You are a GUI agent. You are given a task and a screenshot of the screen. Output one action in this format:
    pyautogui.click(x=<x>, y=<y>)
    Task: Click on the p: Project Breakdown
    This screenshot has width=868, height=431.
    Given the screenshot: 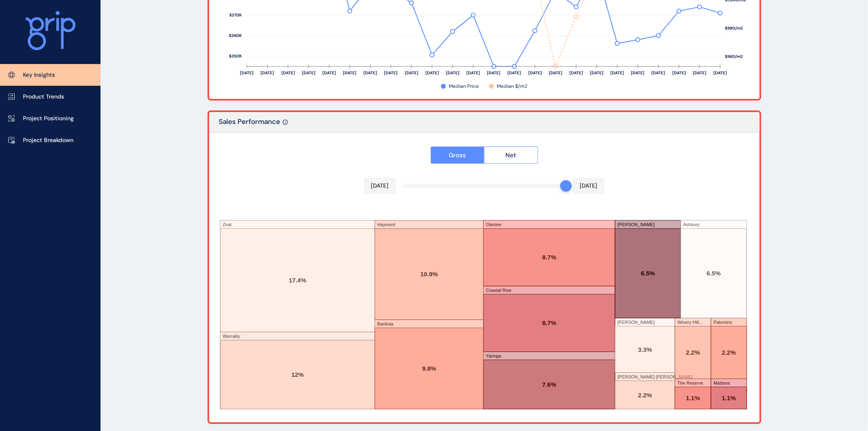 What is the action you would take?
    pyautogui.click(x=48, y=140)
    